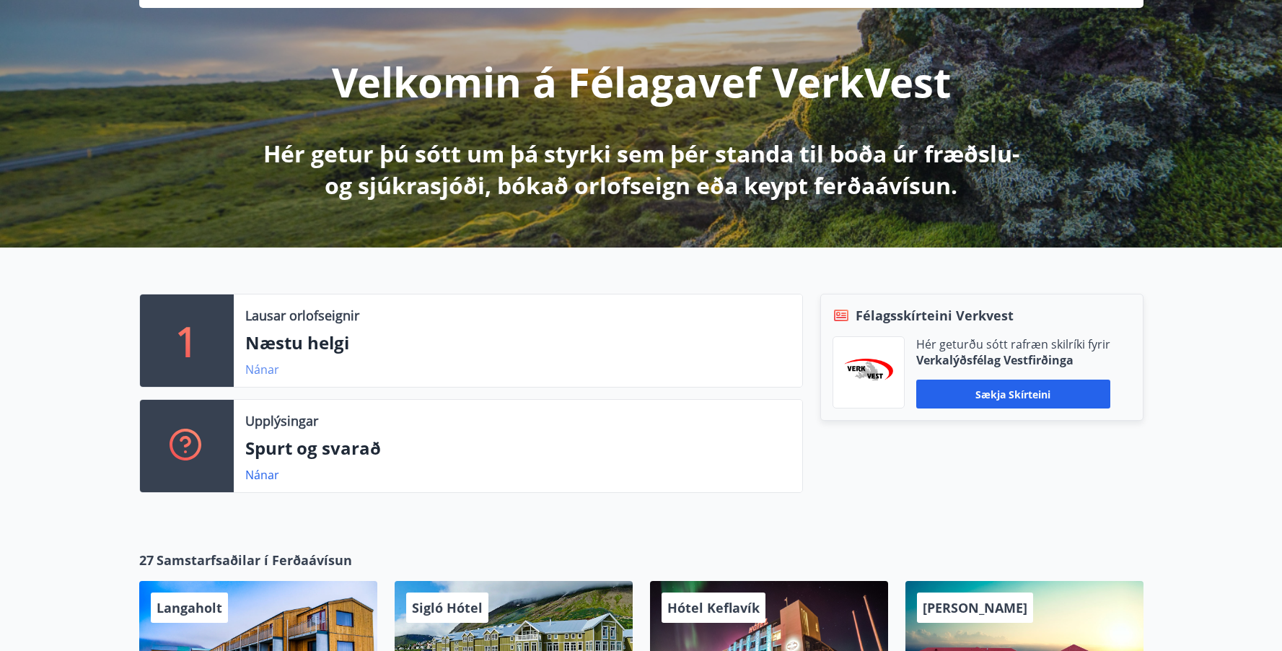 This screenshot has width=1282, height=651. What do you see at coordinates (1013, 394) in the screenshot?
I see `button: Sækja skírteini` at bounding box center [1013, 394].